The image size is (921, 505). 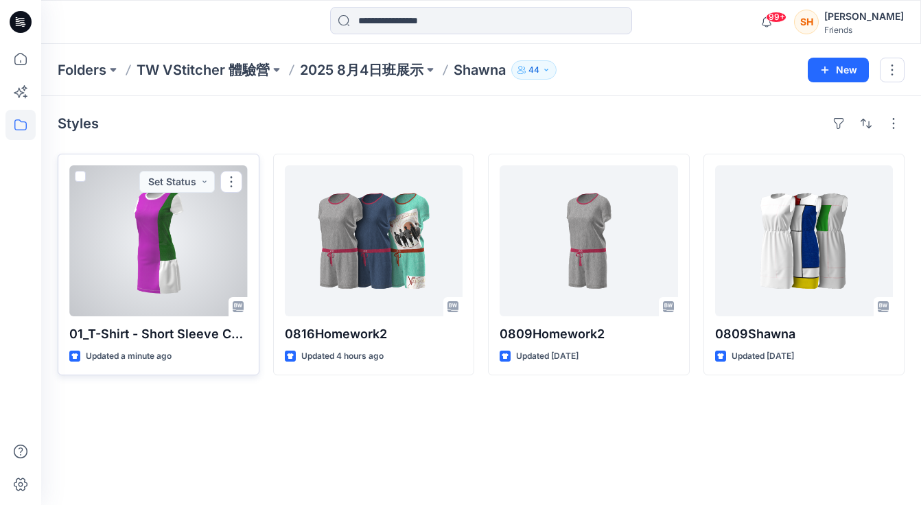 What do you see at coordinates (589, 241) in the screenshot?
I see `a: 0809Homework2` at bounding box center [589, 241].